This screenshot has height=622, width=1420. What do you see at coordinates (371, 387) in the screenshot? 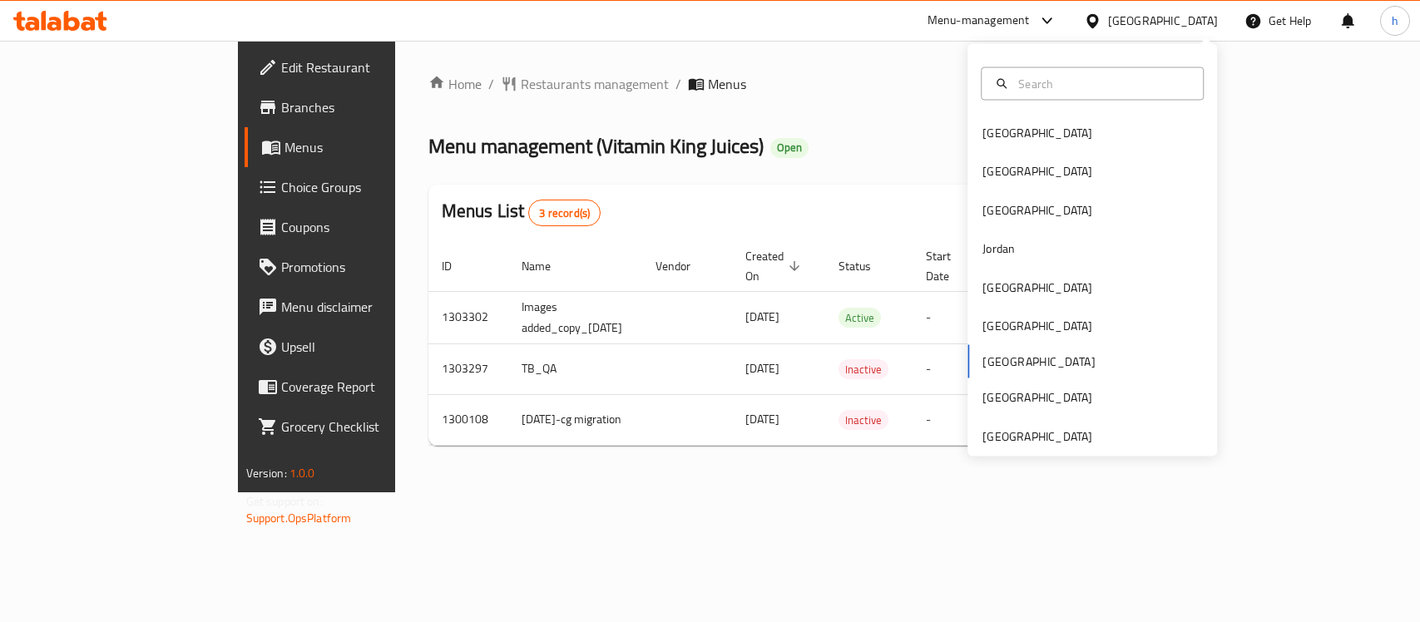
I see `span: Coverage Report` at bounding box center [371, 387].